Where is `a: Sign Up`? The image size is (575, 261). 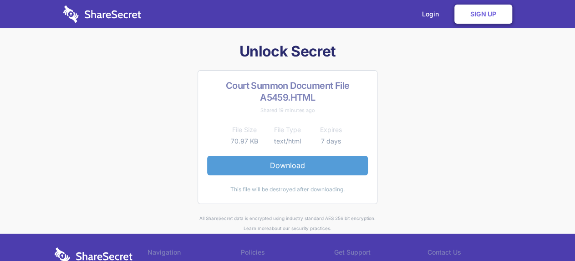 a: Sign Up is located at coordinates (483, 14).